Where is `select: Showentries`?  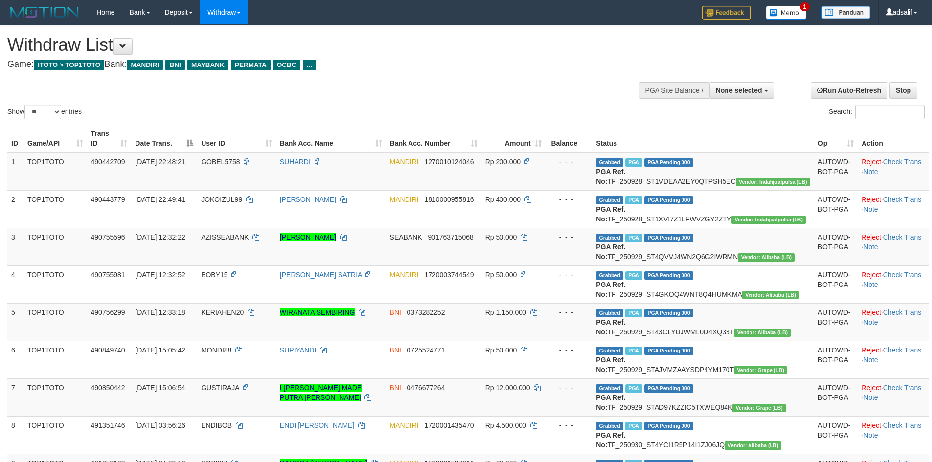
select: Showentries is located at coordinates (43, 112).